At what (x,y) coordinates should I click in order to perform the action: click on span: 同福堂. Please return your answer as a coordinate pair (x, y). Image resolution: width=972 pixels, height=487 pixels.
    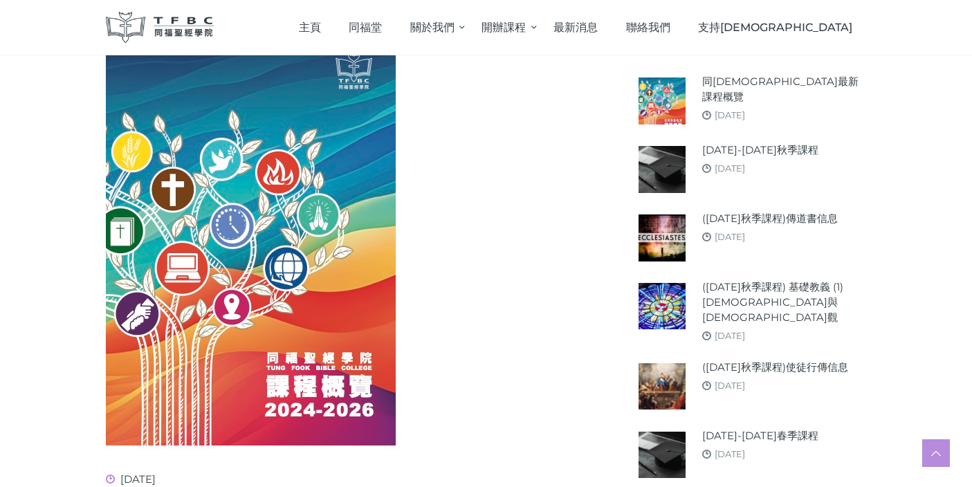
    Looking at the image, I should click on (365, 27).